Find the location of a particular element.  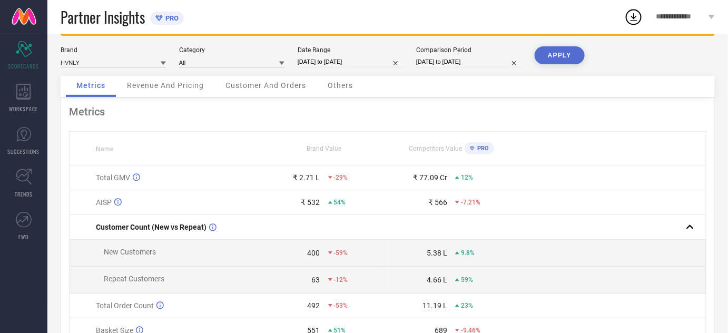

span: WORKSPACE is located at coordinates (24, 108).